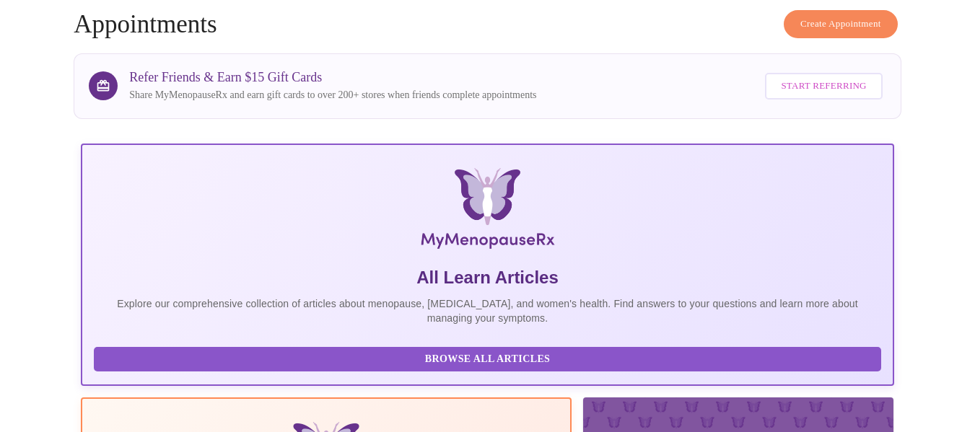  I want to click on h4: Appointments, so click(487, 25).